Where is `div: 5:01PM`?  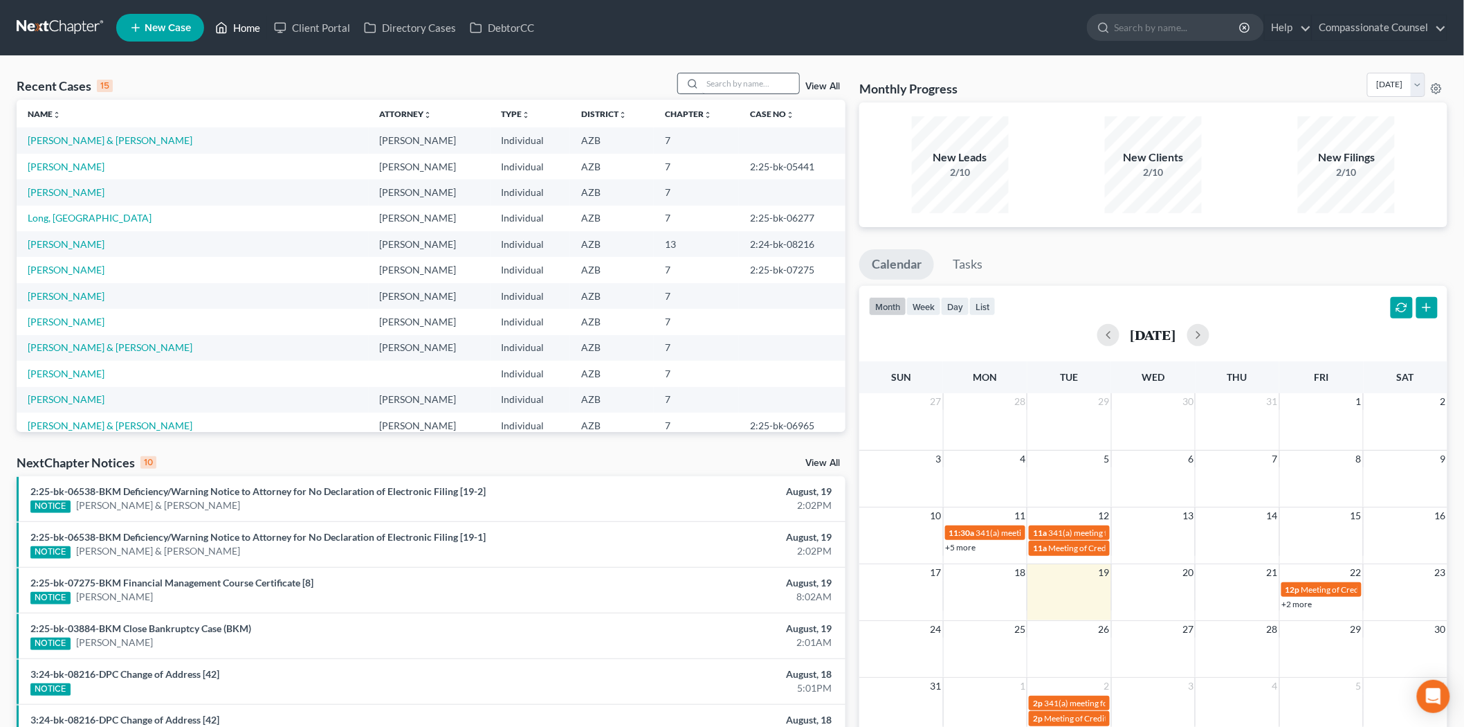
div: 5:01PM is located at coordinates (702, 688).